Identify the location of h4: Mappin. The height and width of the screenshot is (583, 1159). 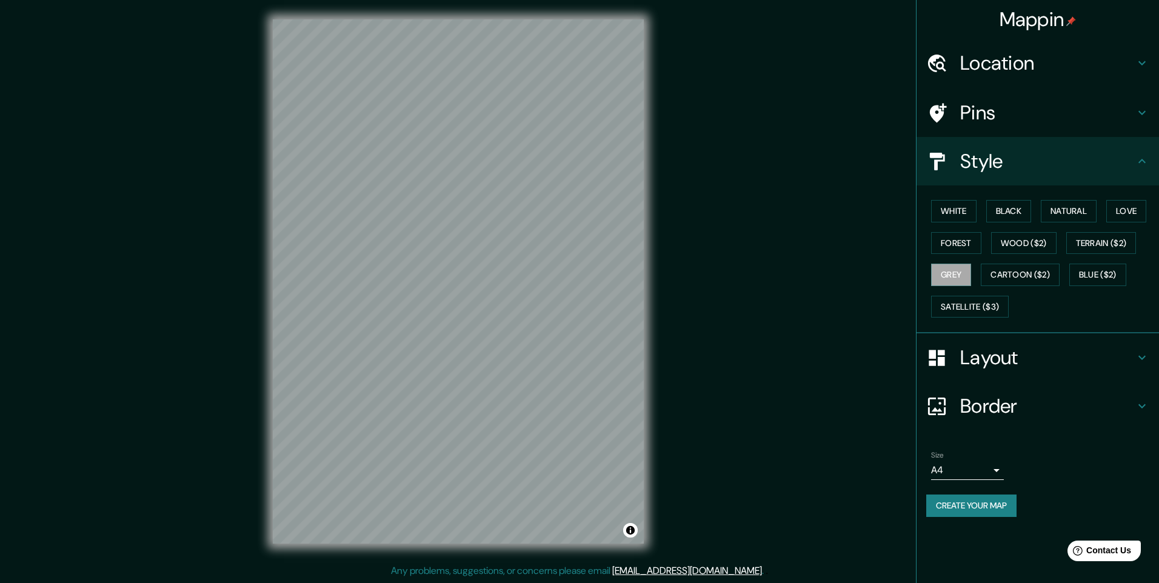
(1038, 19).